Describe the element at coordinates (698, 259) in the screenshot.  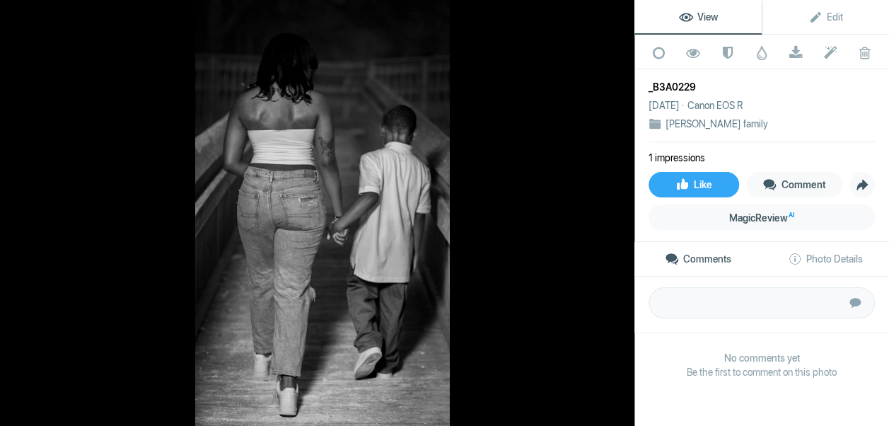
I see `a: Comments` at that location.